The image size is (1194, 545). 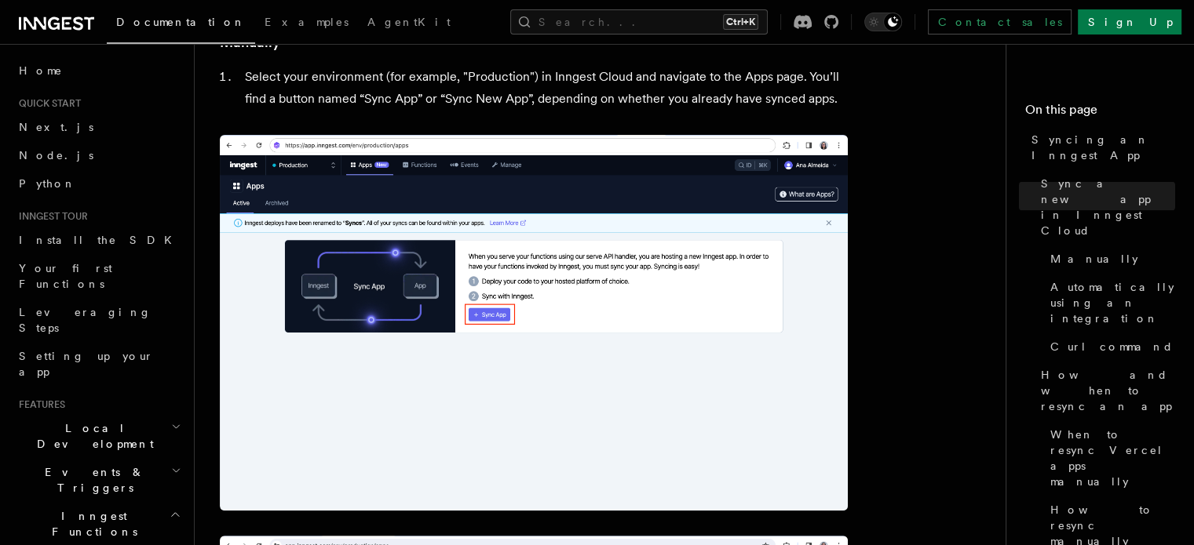 I want to click on span: Inngest tour, so click(x=50, y=217).